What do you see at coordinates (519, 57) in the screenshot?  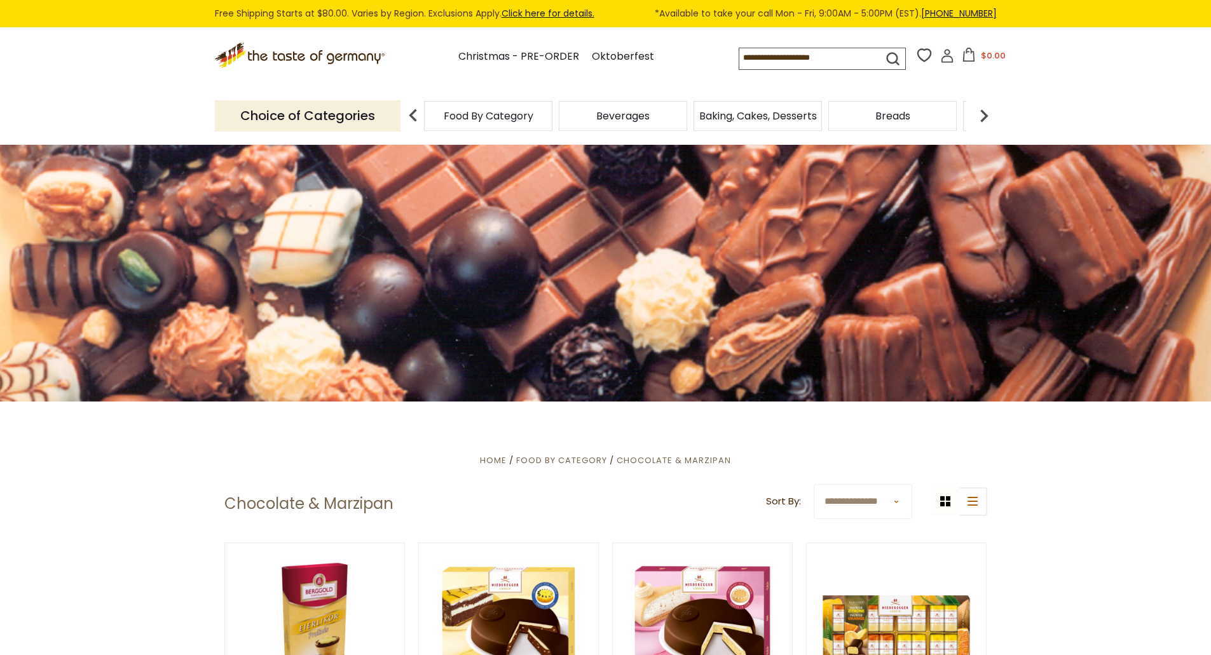 I see `a: Christmas - PRE-ORDER` at bounding box center [519, 57].